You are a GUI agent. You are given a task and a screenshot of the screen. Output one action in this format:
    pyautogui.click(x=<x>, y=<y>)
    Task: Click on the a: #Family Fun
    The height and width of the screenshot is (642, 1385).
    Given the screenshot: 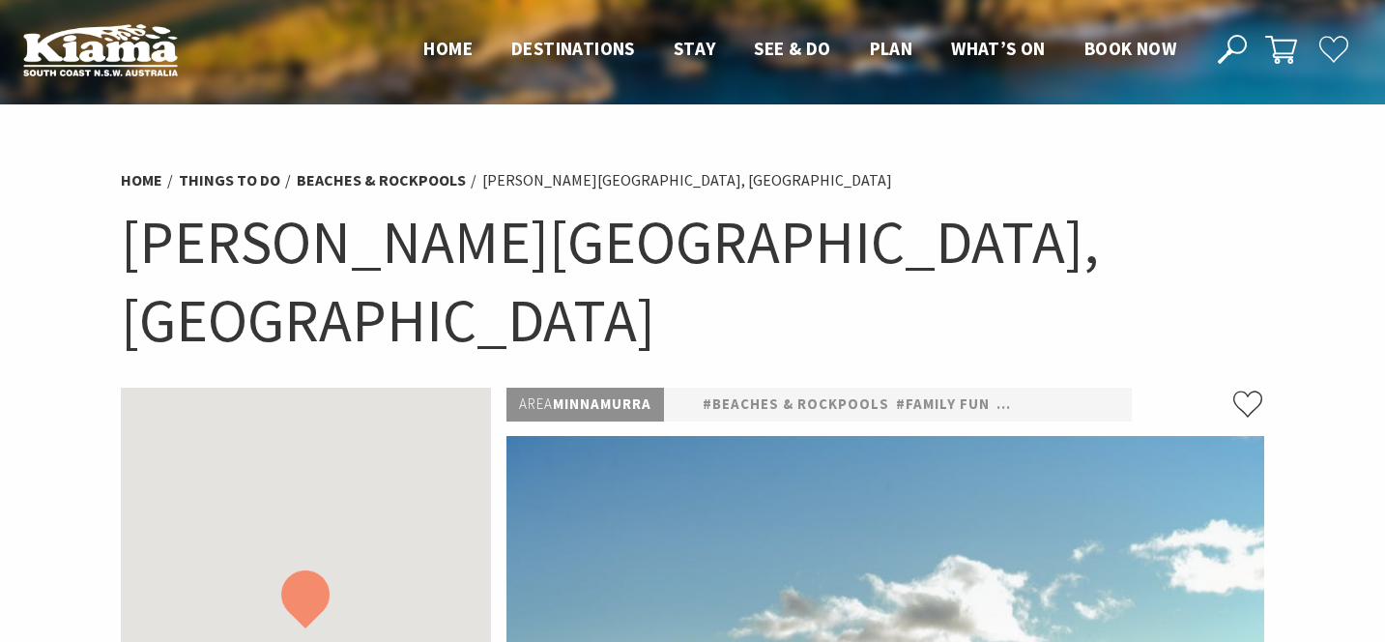 What is the action you would take?
    pyautogui.click(x=942, y=404)
    